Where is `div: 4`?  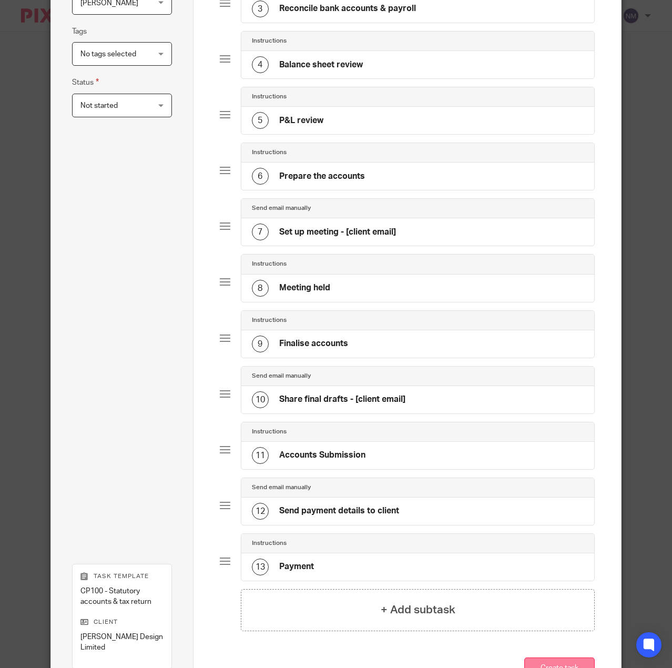
div: 4 is located at coordinates (260, 65).